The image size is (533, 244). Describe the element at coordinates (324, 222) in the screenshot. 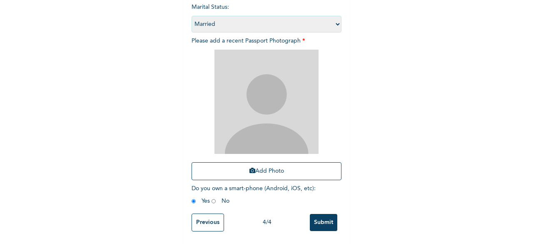

I see `input: Submit` at that location.